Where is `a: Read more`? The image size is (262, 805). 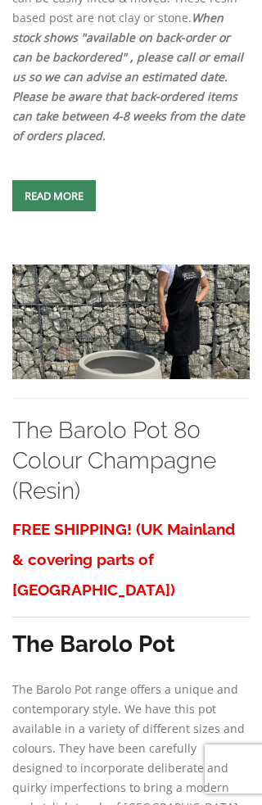
a: Read more is located at coordinates (54, 196).